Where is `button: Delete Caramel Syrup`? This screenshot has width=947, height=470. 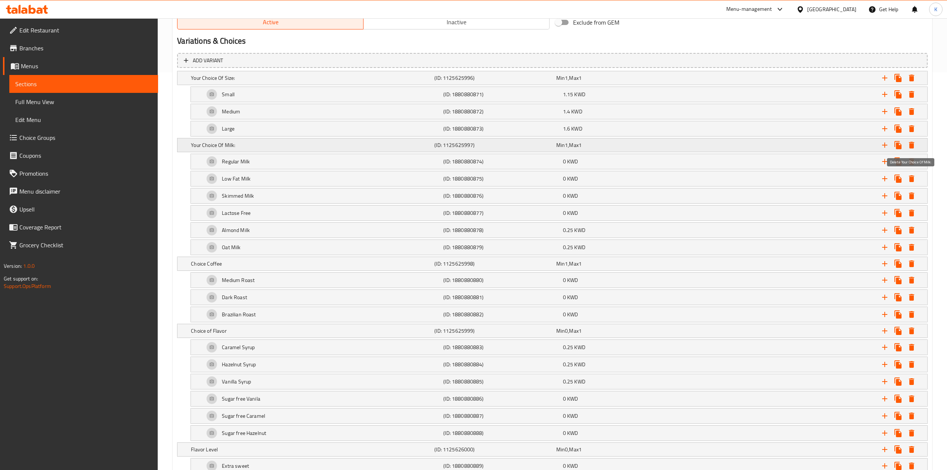 button: Delete Caramel Syrup is located at coordinates (912, 347).